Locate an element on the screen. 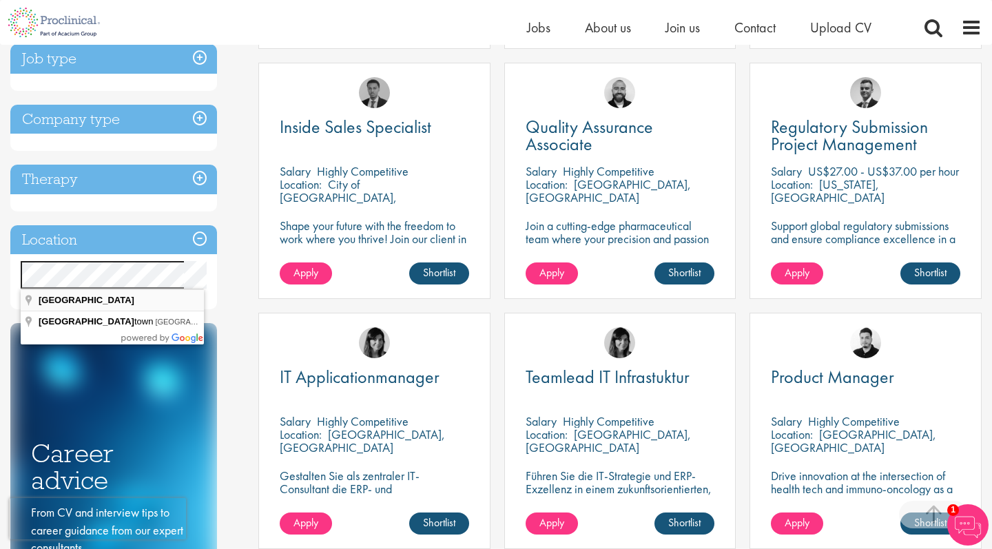  img: Chatbot is located at coordinates (968, 525).